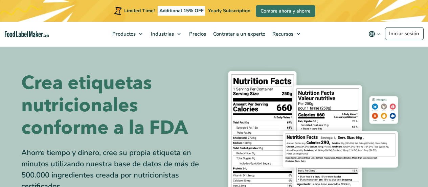 The width and height of the screenshot is (428, 187). I want to click on a: Contratar a un experto, so click(239, 34).